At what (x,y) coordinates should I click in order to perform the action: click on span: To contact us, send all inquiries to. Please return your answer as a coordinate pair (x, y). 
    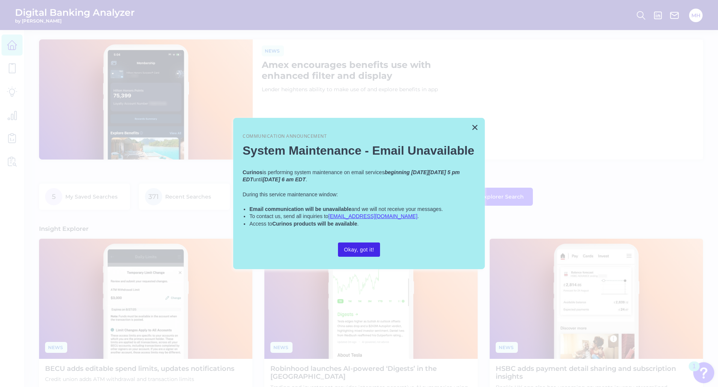
    Looking at the image, I should click on (289, 216).